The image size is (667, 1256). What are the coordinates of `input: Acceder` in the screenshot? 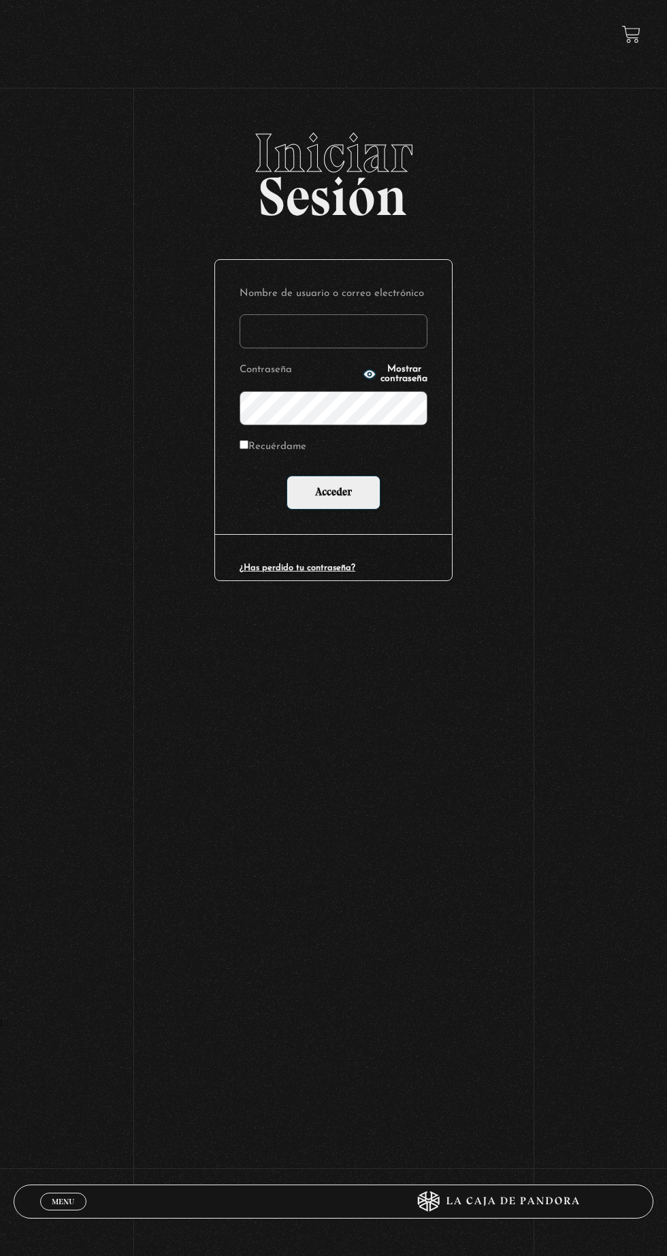 It's located at (333, 492).